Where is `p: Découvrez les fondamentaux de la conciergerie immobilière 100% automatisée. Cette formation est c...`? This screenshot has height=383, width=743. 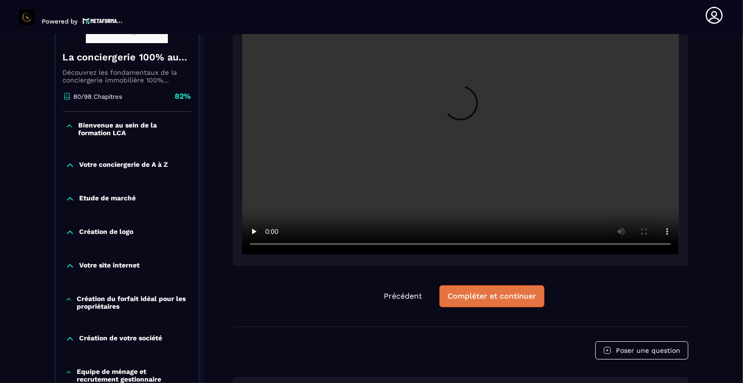
p: Découvrez les fondamentaux de la conciergerie immobilière 100% automatisée. Cette formation est c... is located at coordinates (127, 76).